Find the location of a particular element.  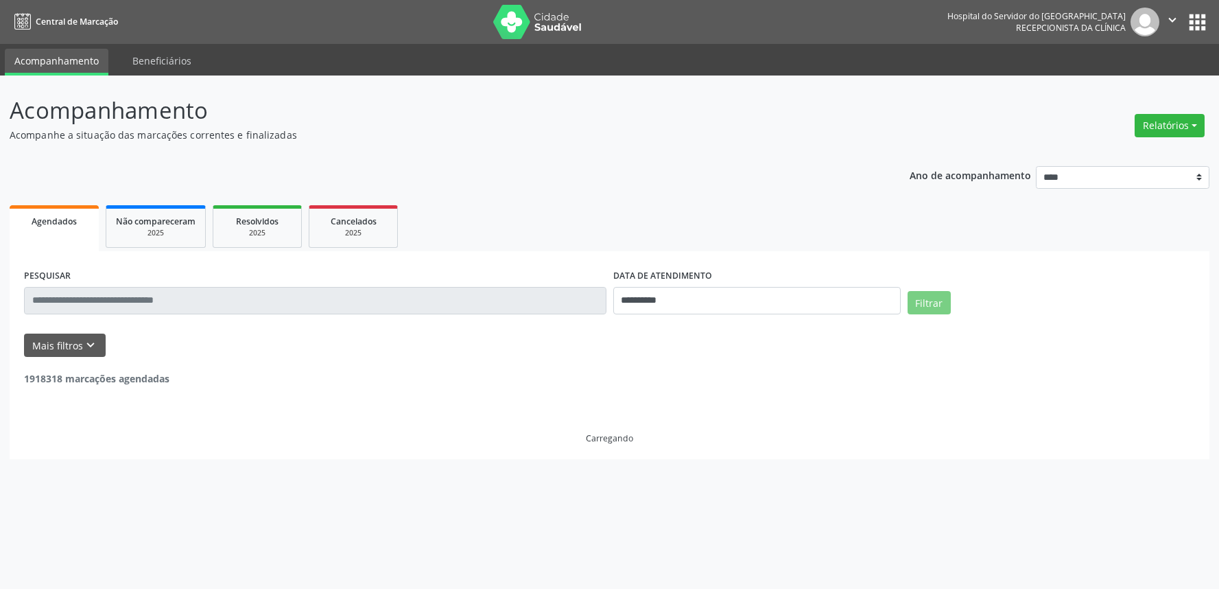

label: PESQUISAR is located at coordinates (47, 276).